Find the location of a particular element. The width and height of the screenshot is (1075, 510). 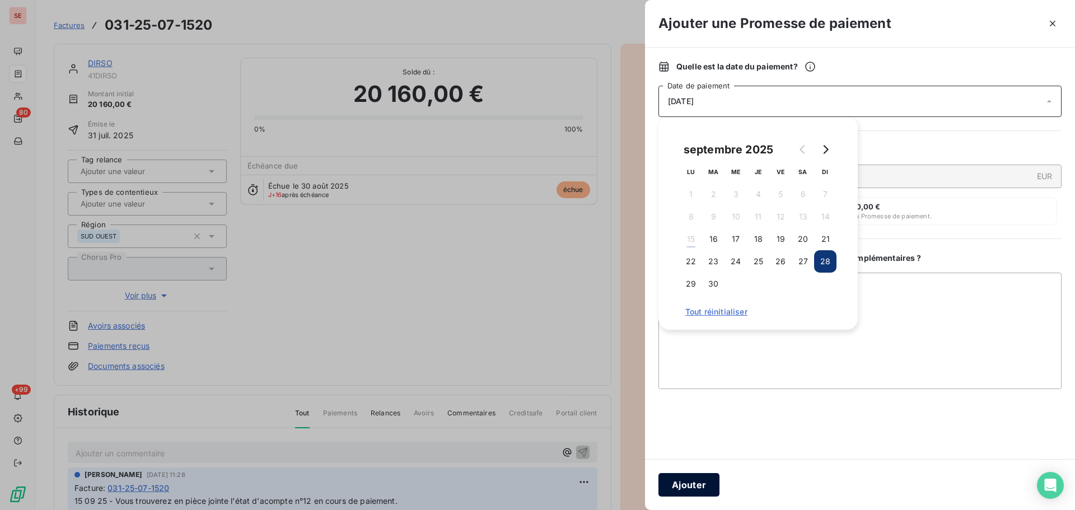

button: 23 is located at coordinates (713, 261).